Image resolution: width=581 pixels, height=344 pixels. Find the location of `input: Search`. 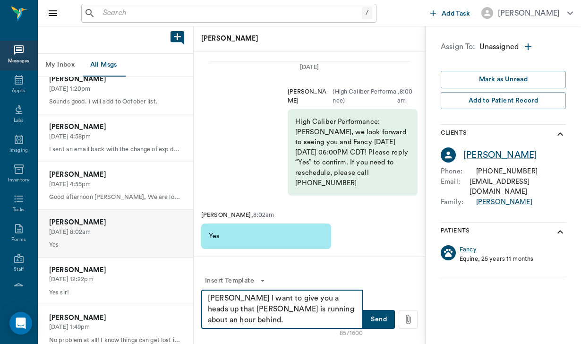

input: Search is located at coordinates (230, 13).